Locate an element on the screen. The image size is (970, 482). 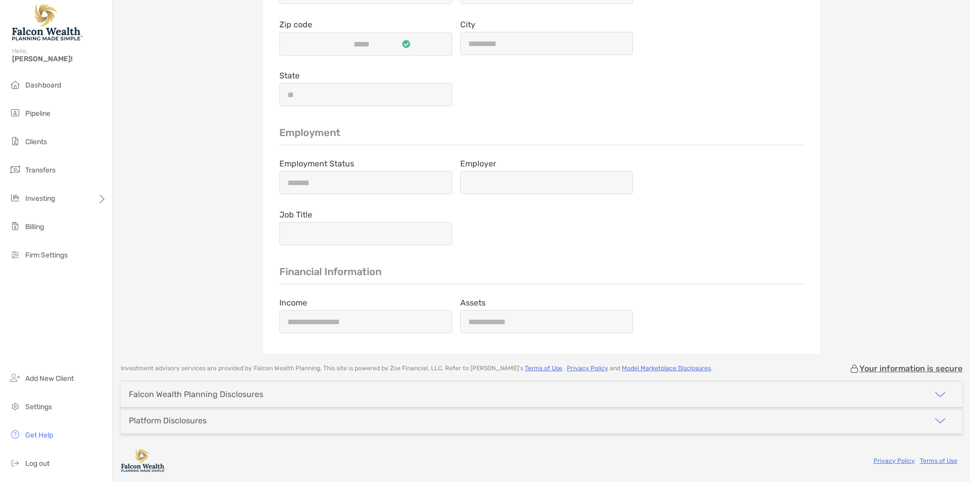
span: Transfers is located at coordinates (40, 170).